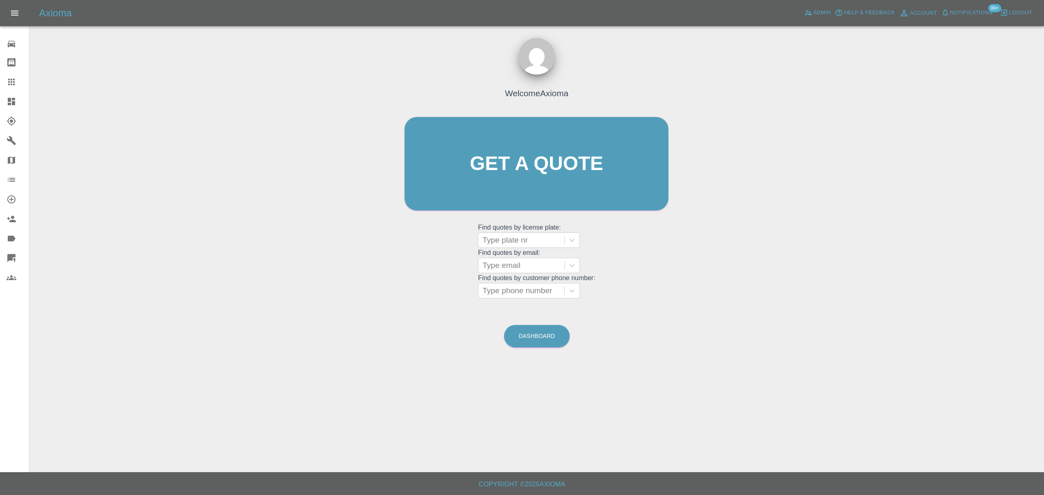  Describe the element at coordinates (537, 93) in the screenshot. I see `h4: Welcome Axioma` at that location.